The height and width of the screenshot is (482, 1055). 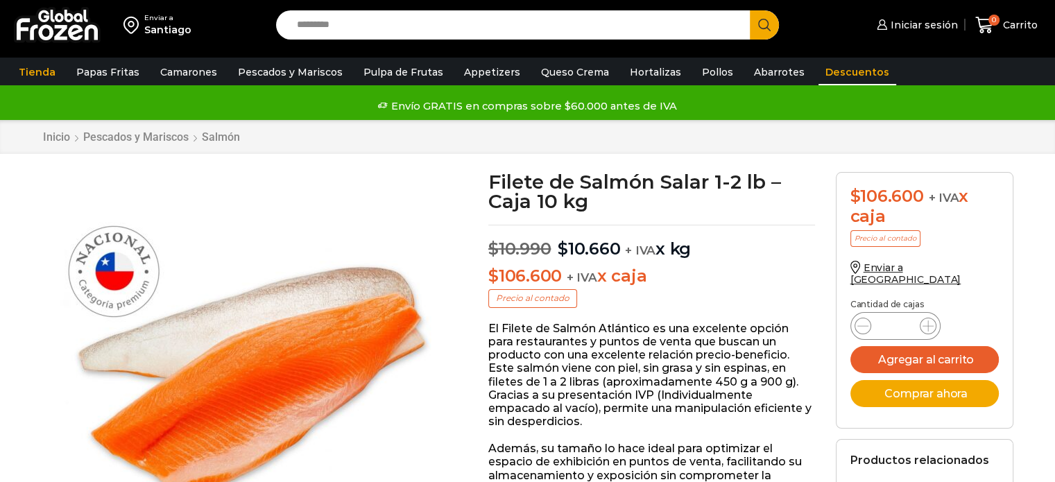 I want to click on a: Hortalizas, so click(x=656, y=72).